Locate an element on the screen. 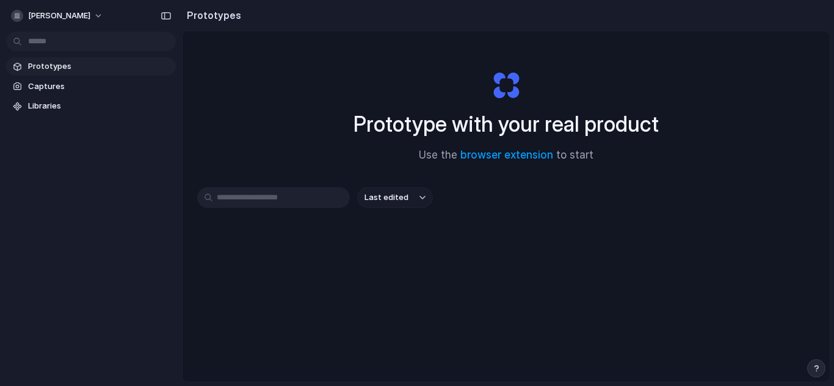 The height and width of the screenshot is (386, 834). h2: Prototypes is located at coordinates (211, 15).